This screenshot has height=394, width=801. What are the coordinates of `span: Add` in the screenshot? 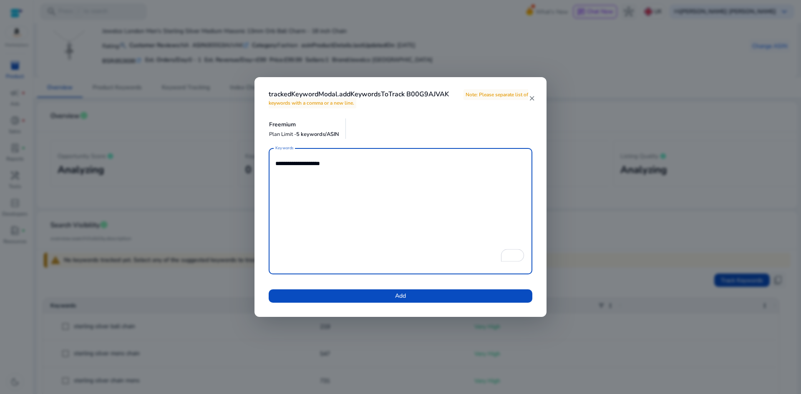 It's located at (401, 296).